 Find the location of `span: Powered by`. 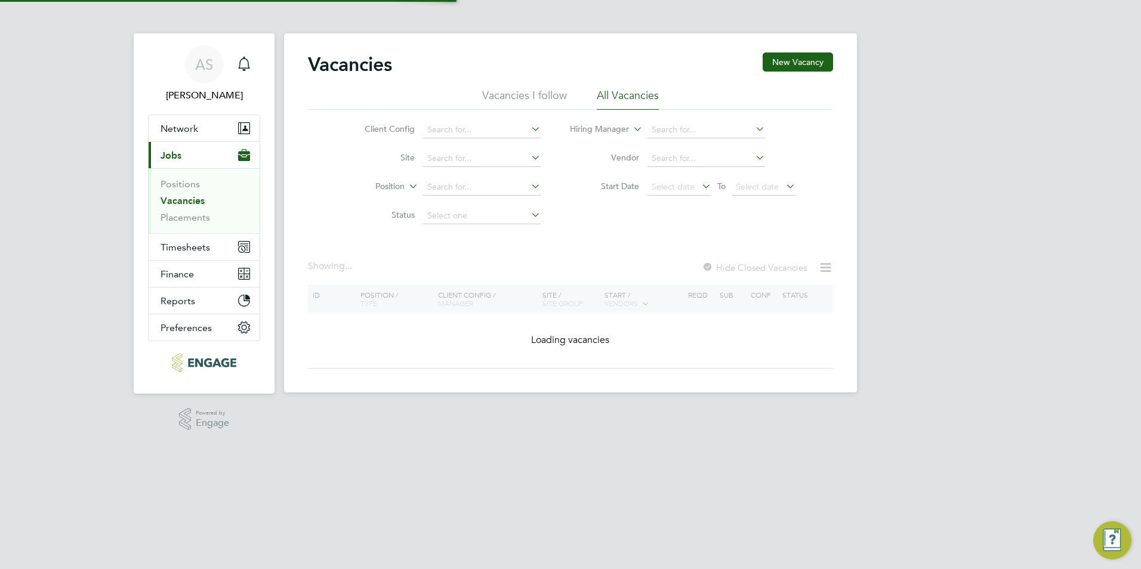

span: Powered by is located at coordinates (212, 413).